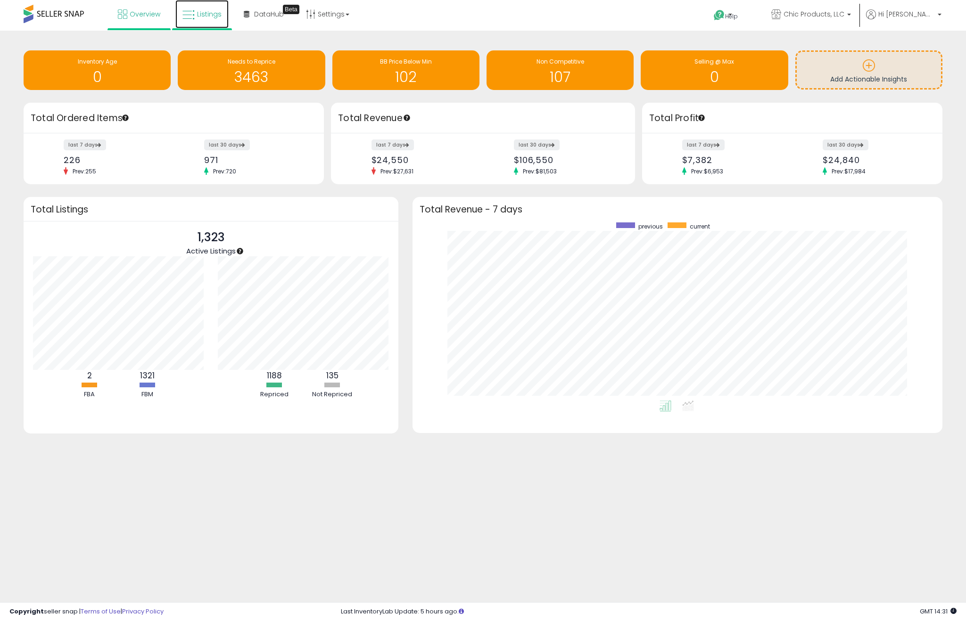 The width and height of the screenshot is (966, 621). I want to click on a: Inventory Age 0, so click(97, 70).